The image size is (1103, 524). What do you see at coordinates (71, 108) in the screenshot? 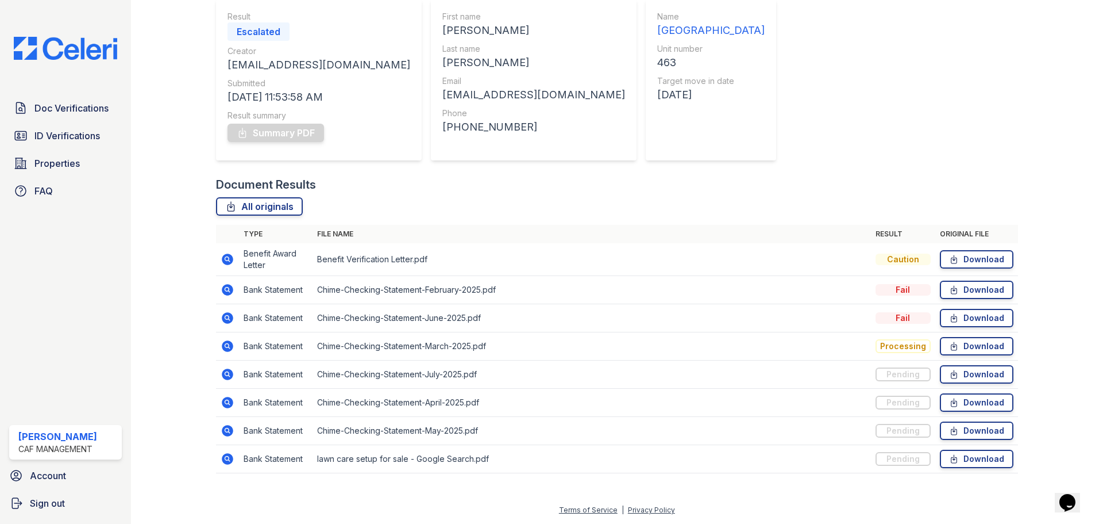
I see `span: Doc Verifications` at bounding box center [71, 108].